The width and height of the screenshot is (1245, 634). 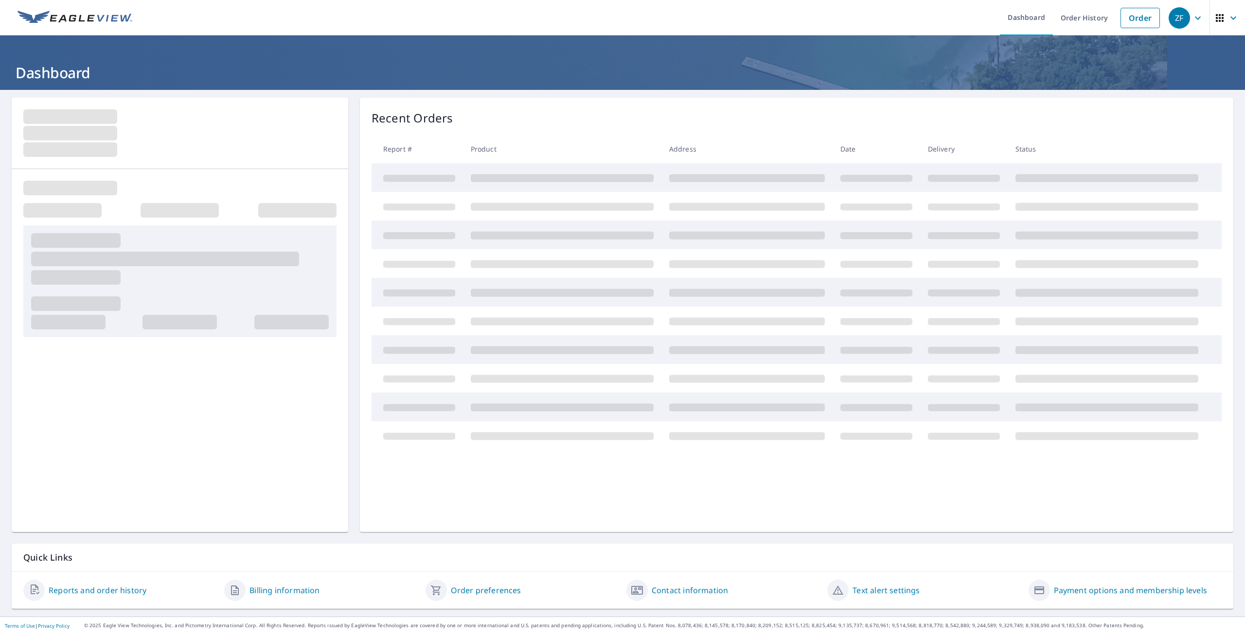 What do you see at coordinates (1107, 149) in the screenshot?
I see `th: Status` at bounding box center [1107, 149].